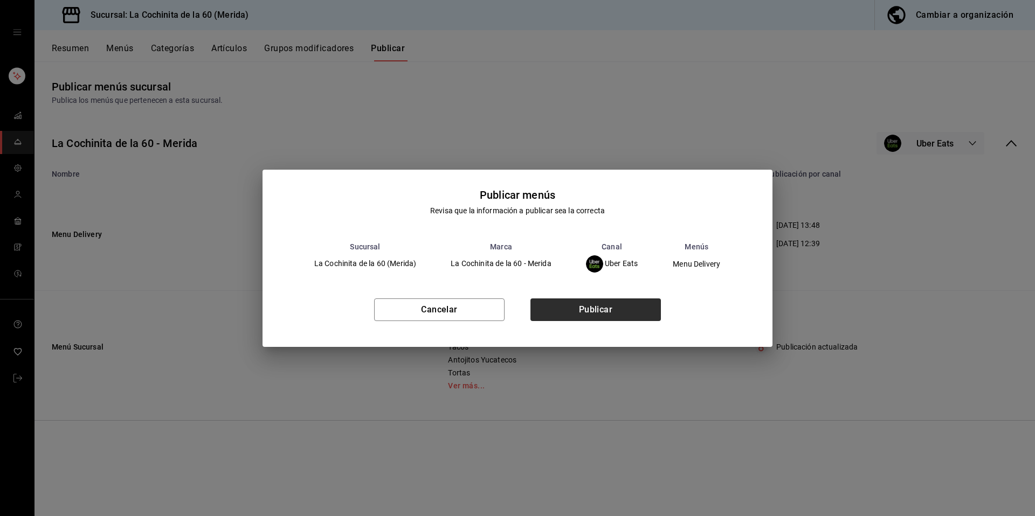  Describe the element at coordinates (501, 264) in the screenshot. I see `td: La Cochinita de la 60 - Merida` at that location.